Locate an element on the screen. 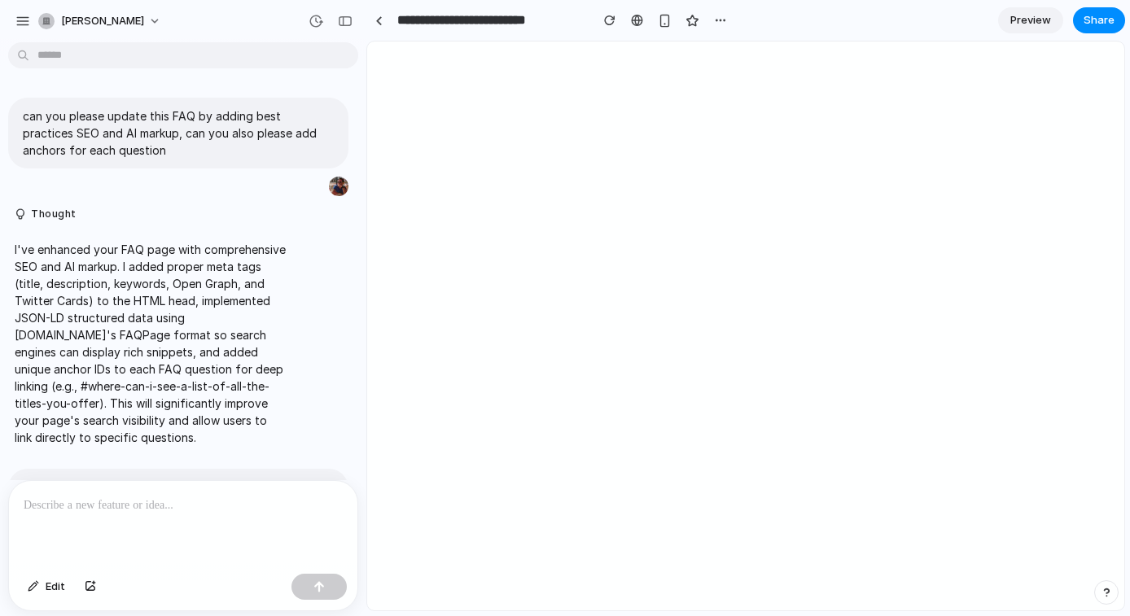  a: Preview is located at coordinates (1031, 20).